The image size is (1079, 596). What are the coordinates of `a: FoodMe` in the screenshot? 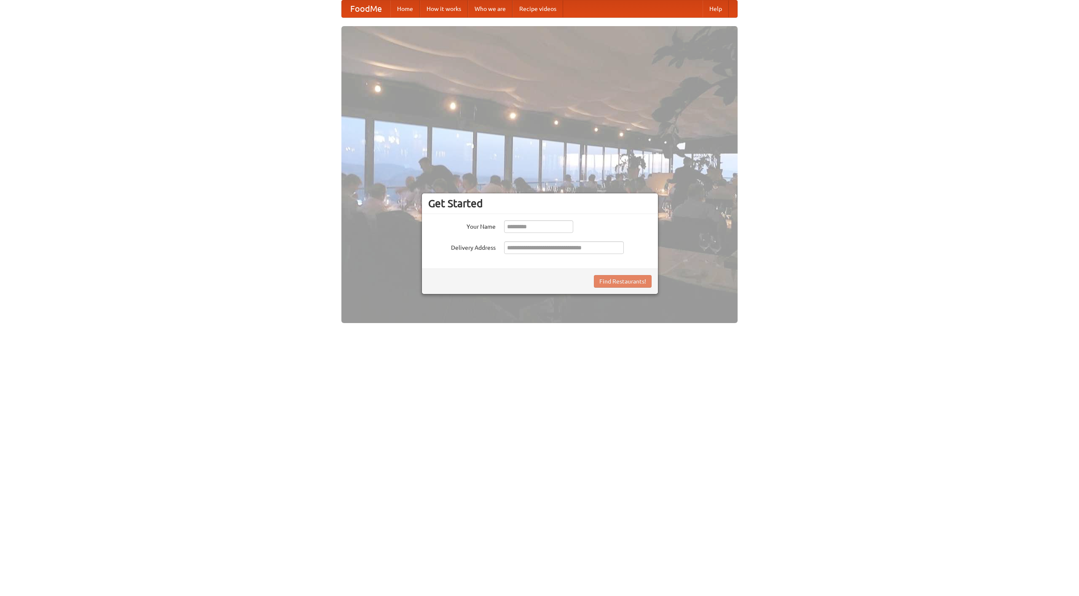 It's located at (366, 9).